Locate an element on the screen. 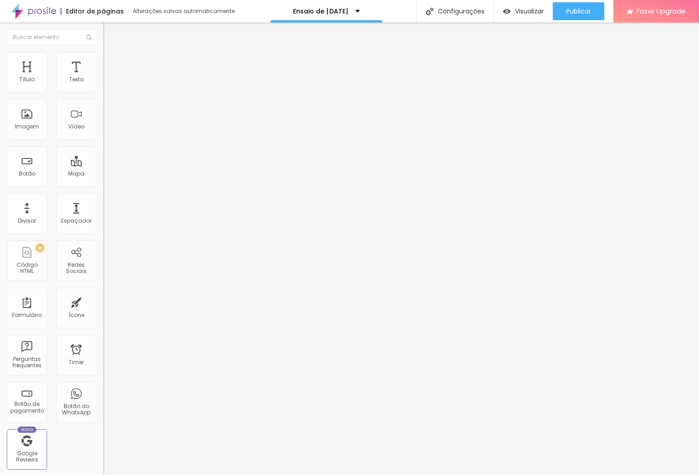 The height and width of the screenshot is (475, 699). div: Perguntas frequentes is located at coordinates (26, 362).